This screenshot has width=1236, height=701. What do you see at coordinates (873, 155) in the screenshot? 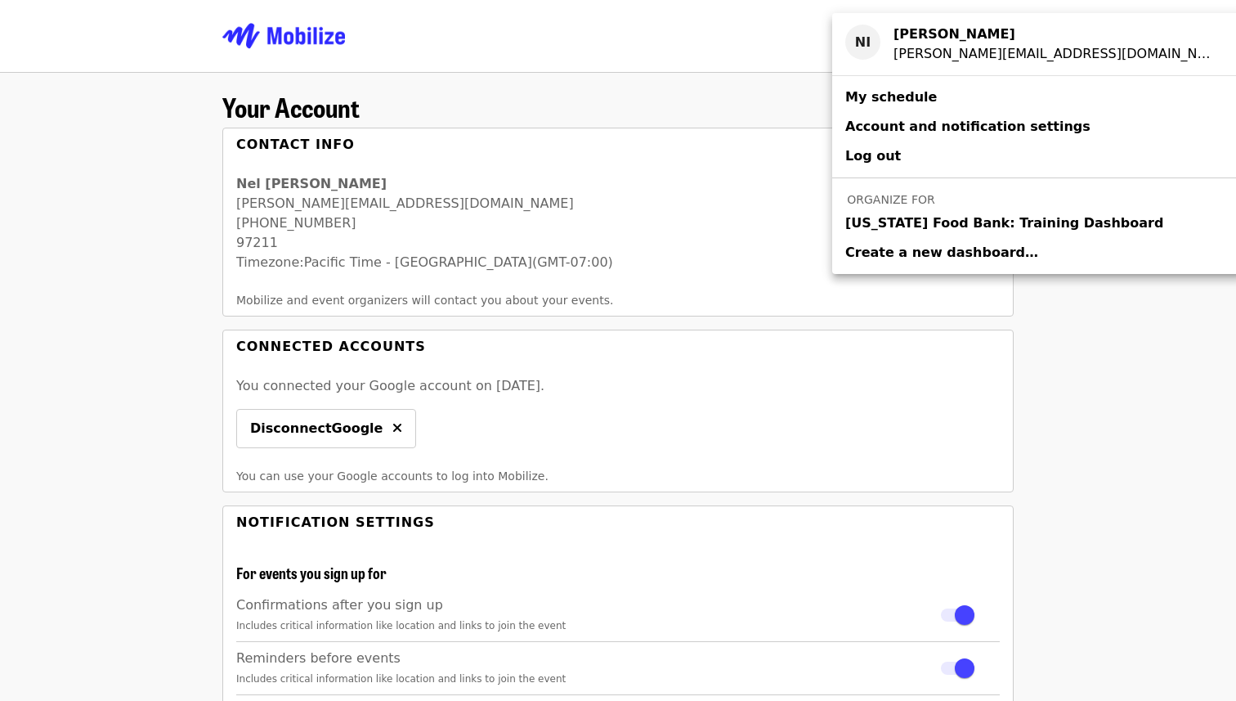
I see `span: Log out` at bounding box center [873, 155].